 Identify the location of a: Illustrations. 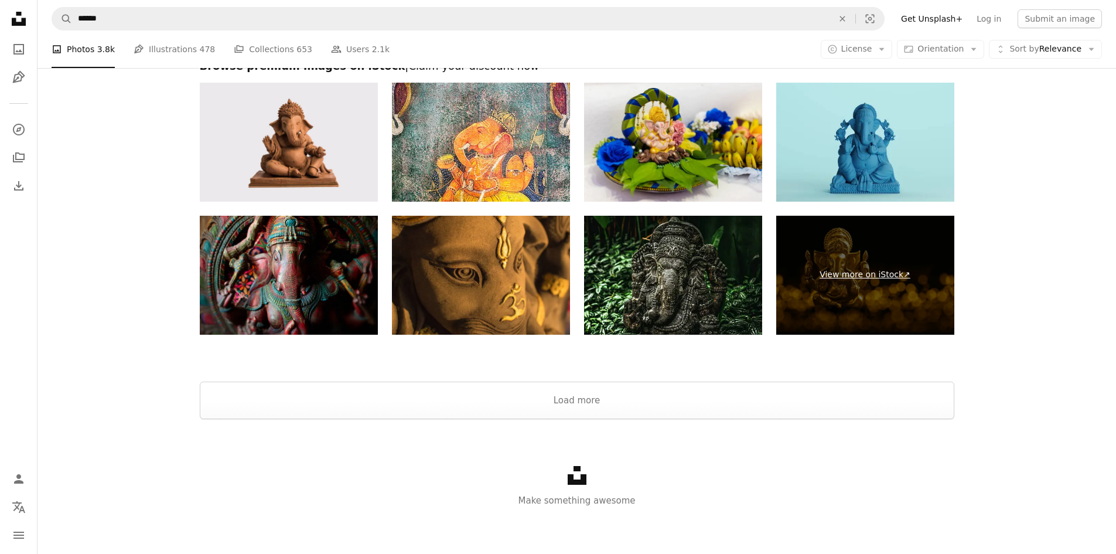
(19, 77).